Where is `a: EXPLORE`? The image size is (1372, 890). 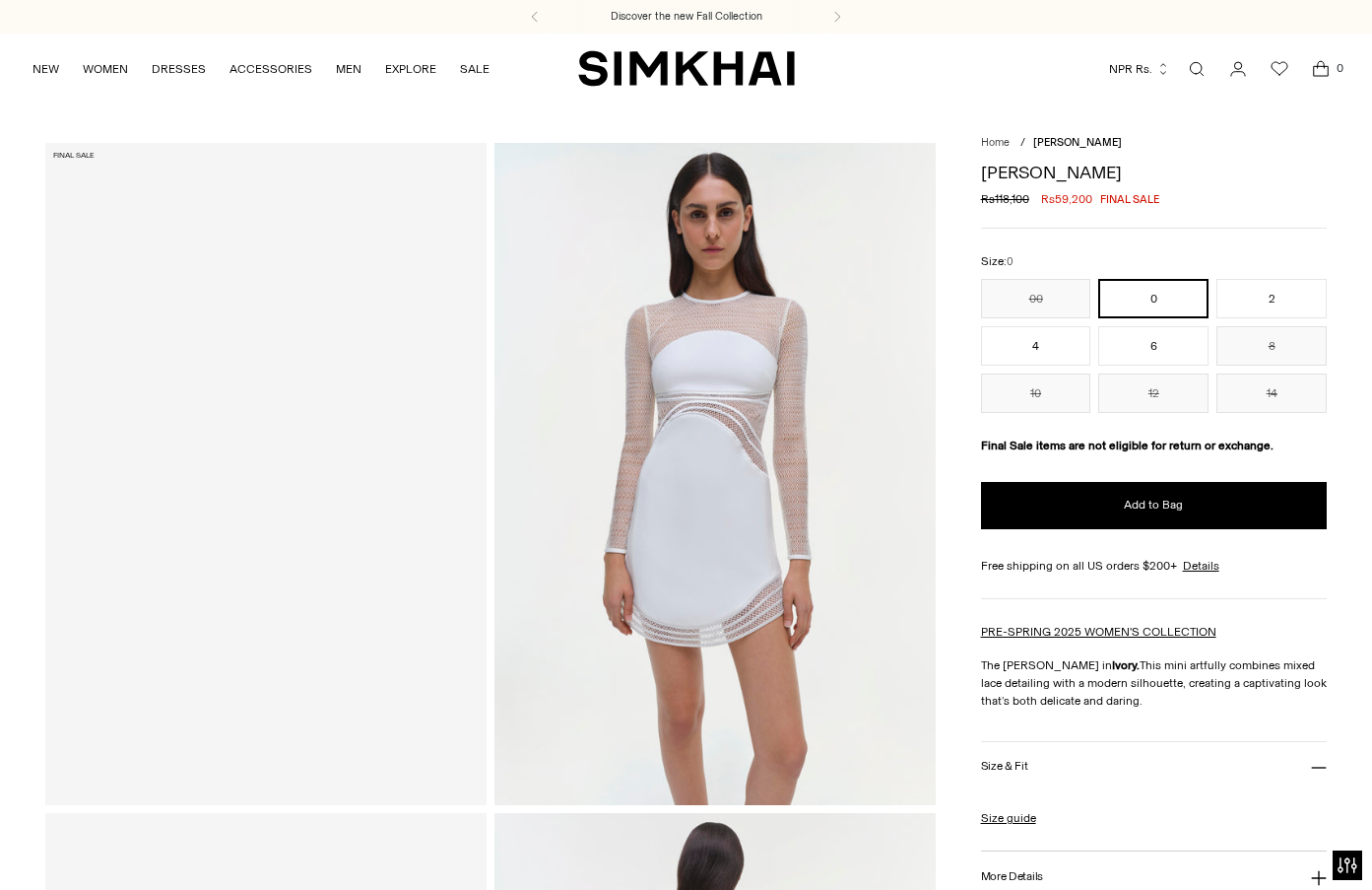
a: EXPLORE is located at coordinates (411, 69).